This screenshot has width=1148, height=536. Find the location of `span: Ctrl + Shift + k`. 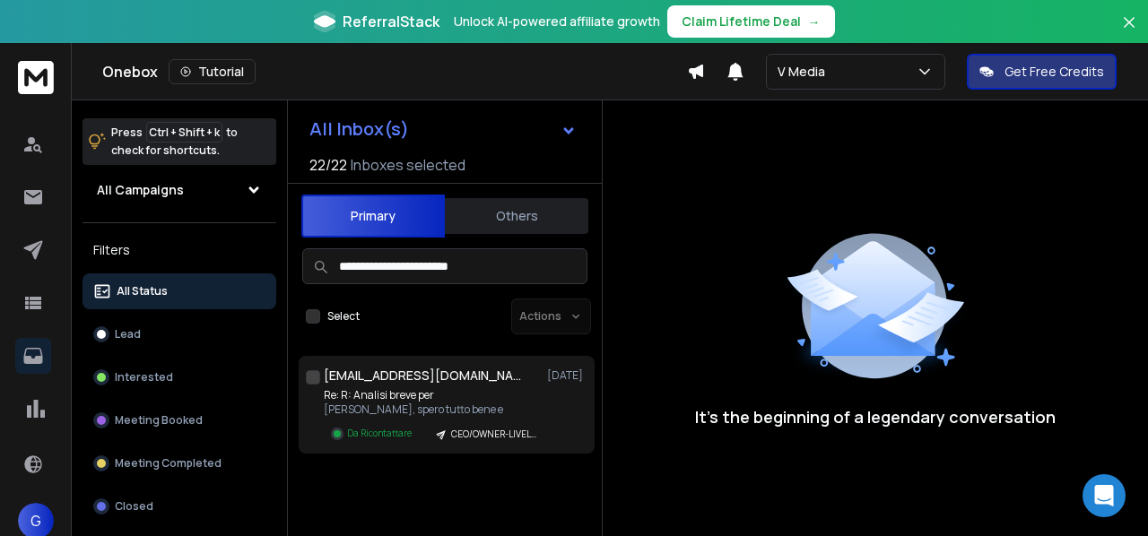

span: Ctrl + Shift + k is located at coordinates (184, 132).